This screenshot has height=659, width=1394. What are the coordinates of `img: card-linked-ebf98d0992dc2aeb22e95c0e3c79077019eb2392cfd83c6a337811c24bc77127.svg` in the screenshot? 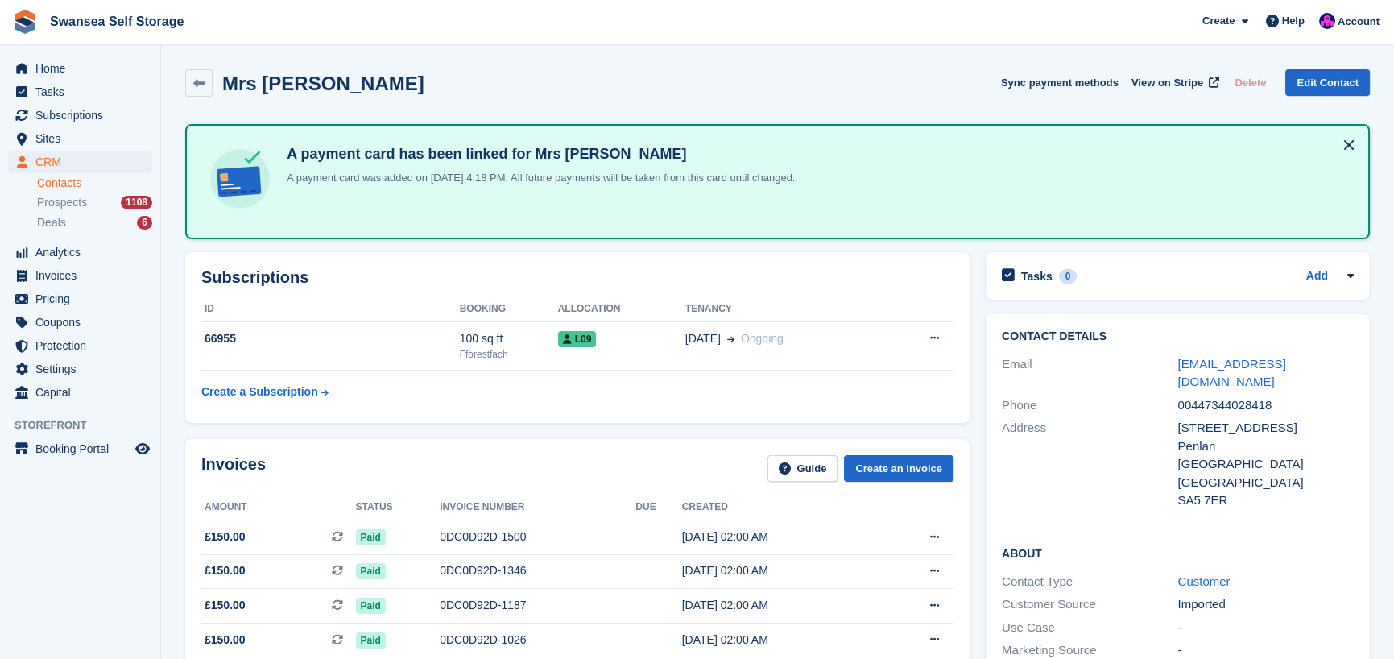 It's located at (240, 179).